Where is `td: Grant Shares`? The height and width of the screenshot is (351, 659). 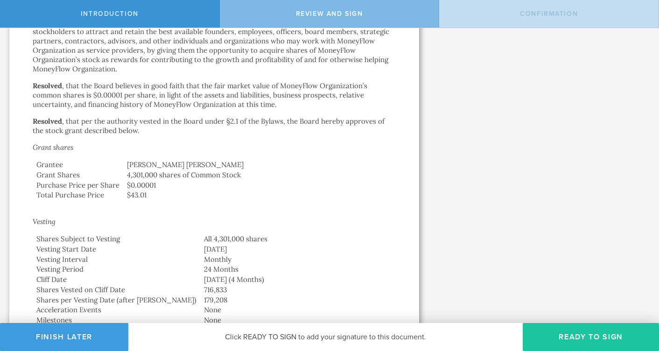
td: Grant Shares is located at coordinates (78, 175).